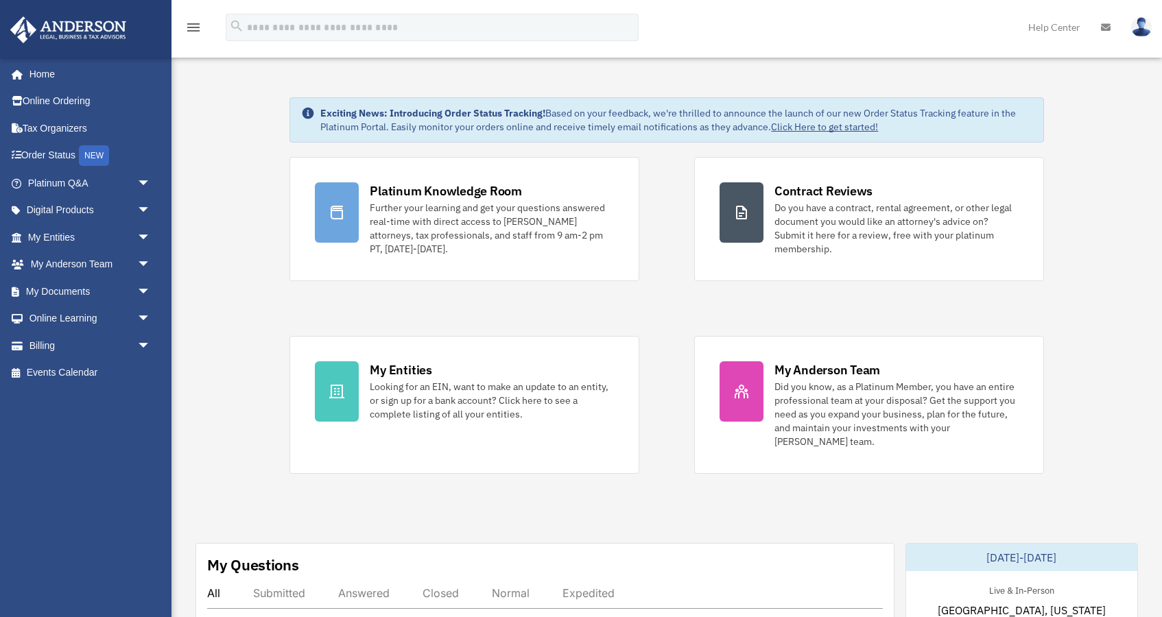 The width and height of the screenshot is (1162, 617). What do you see at coordinates (827, 370) in the screenshot?
I see `div: My Anderson Team` at bounding box center [827, 370].